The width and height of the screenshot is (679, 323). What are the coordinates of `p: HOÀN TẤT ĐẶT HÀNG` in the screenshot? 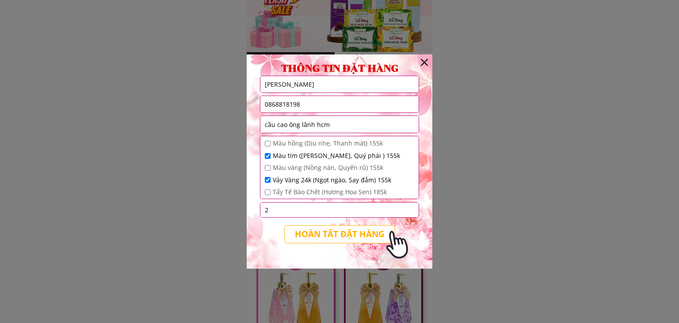 It's located at (339, 233).